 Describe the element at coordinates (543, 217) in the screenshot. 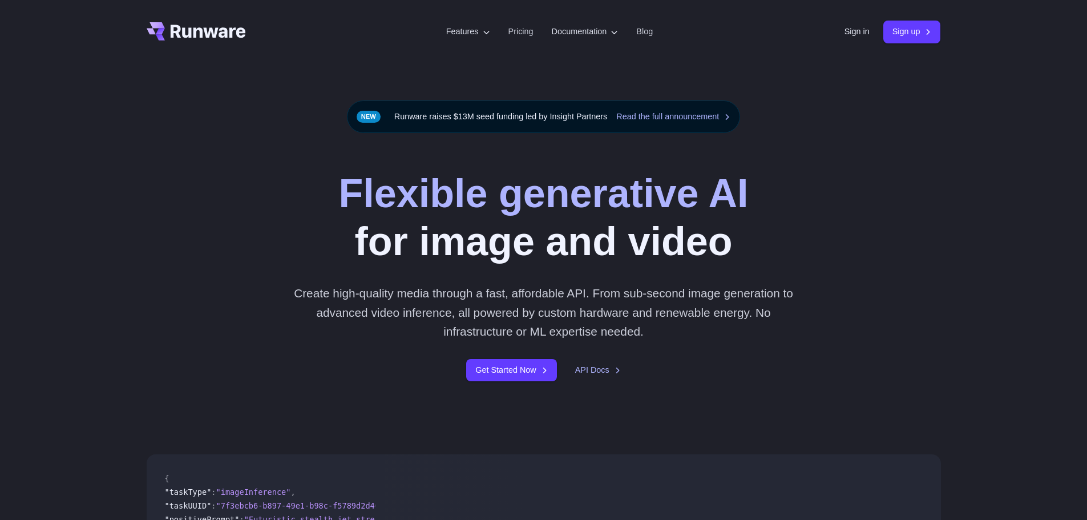

I see `h1: for image and video` at that location.